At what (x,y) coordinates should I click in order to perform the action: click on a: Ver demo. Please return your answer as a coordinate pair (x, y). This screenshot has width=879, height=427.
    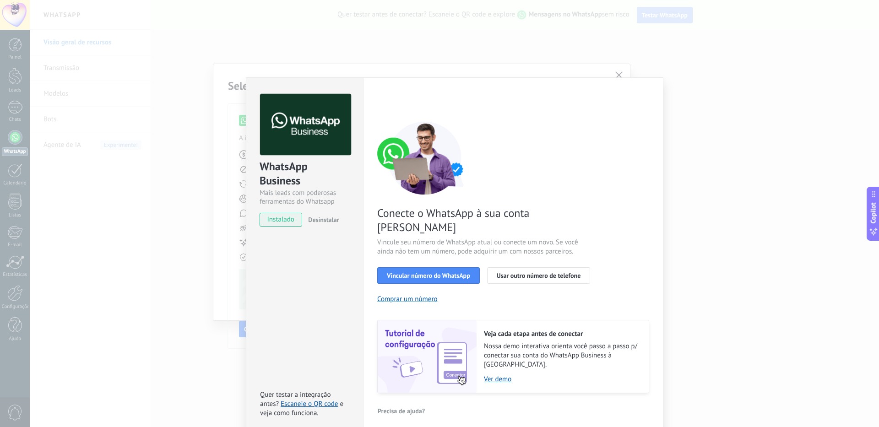
    Looking at the image, I should click on (562, 379).